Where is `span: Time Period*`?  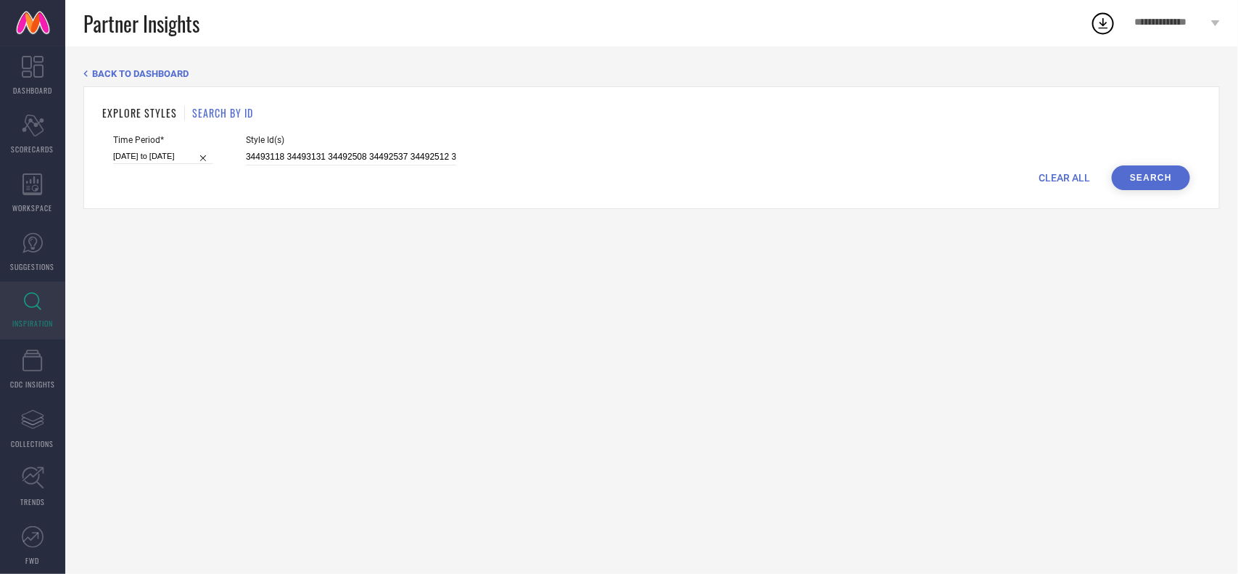 span: Time Period* is located at coordinates (163, 140).